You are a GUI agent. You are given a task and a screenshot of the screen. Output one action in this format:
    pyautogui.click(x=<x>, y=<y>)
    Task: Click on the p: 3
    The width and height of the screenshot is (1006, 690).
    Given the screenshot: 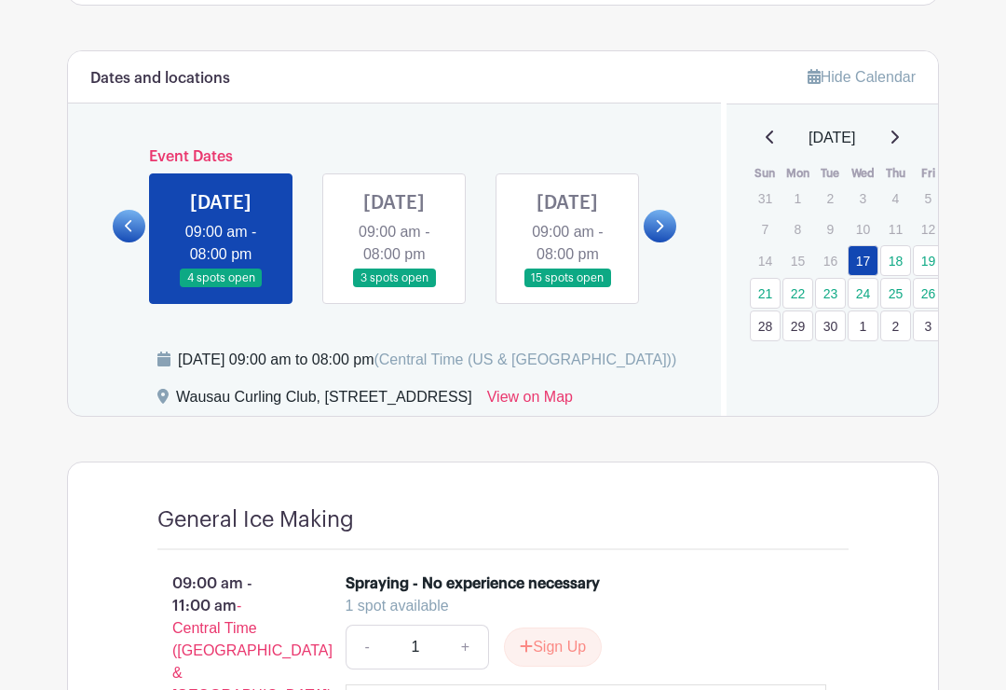 What is the action you would take?
    pyautogui.click(x=863, y=198)
    